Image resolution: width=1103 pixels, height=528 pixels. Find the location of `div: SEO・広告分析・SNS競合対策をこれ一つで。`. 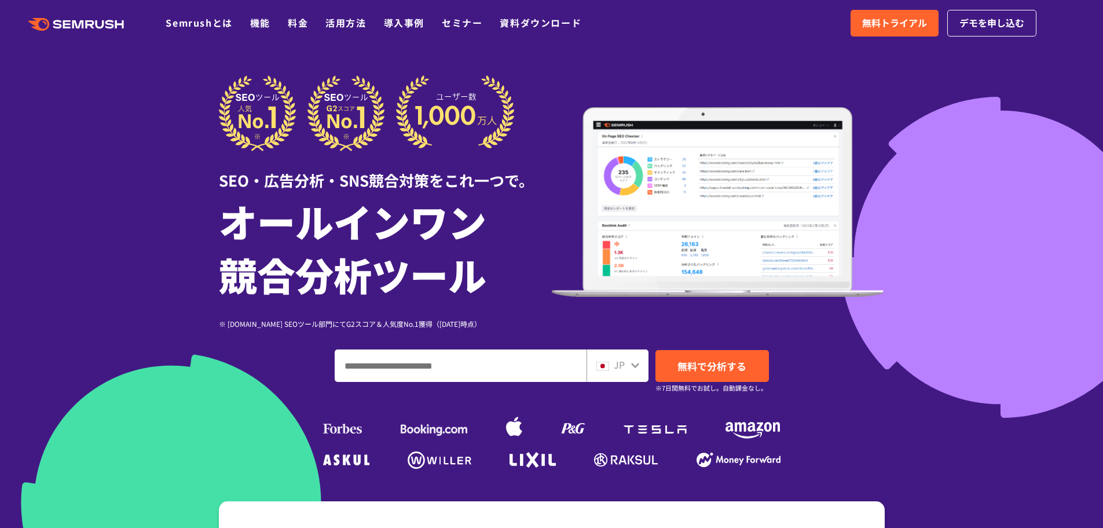

div: SEO・広告分析・SNS競合対策をこれ一つで。 is located at coordinates (385, 171).